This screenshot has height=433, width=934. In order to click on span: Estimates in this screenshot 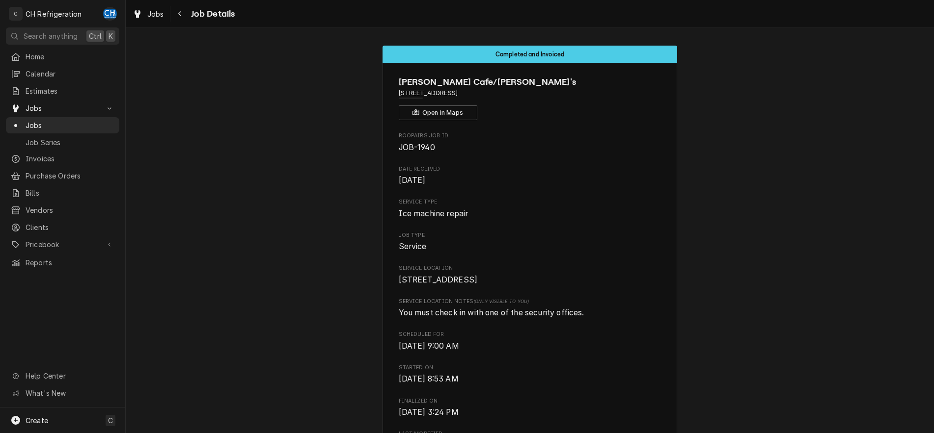, I will do `click(70, 91)`.